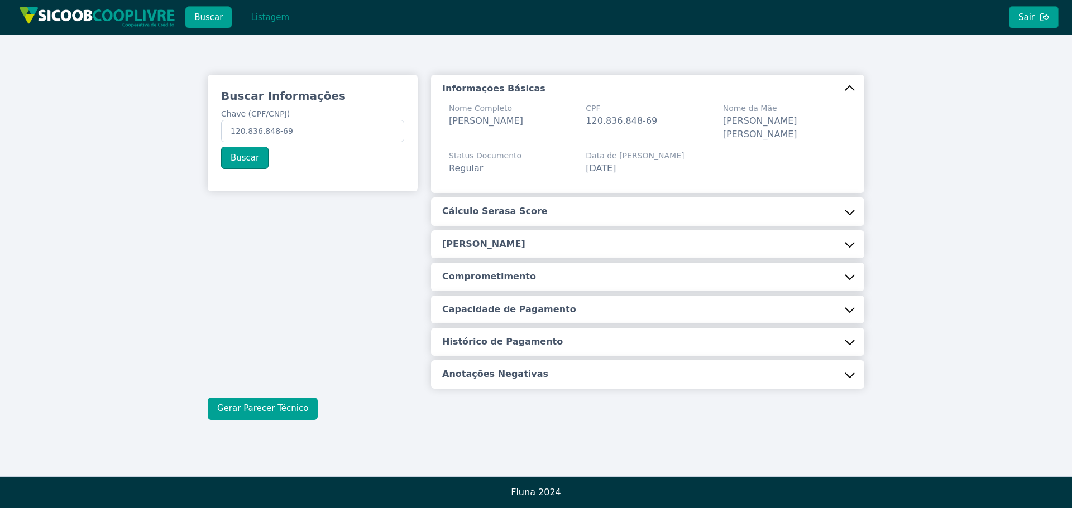 This screenshot has width=1072, height=508. I want to click on span: Nome da Mãe, so click(784, 108).